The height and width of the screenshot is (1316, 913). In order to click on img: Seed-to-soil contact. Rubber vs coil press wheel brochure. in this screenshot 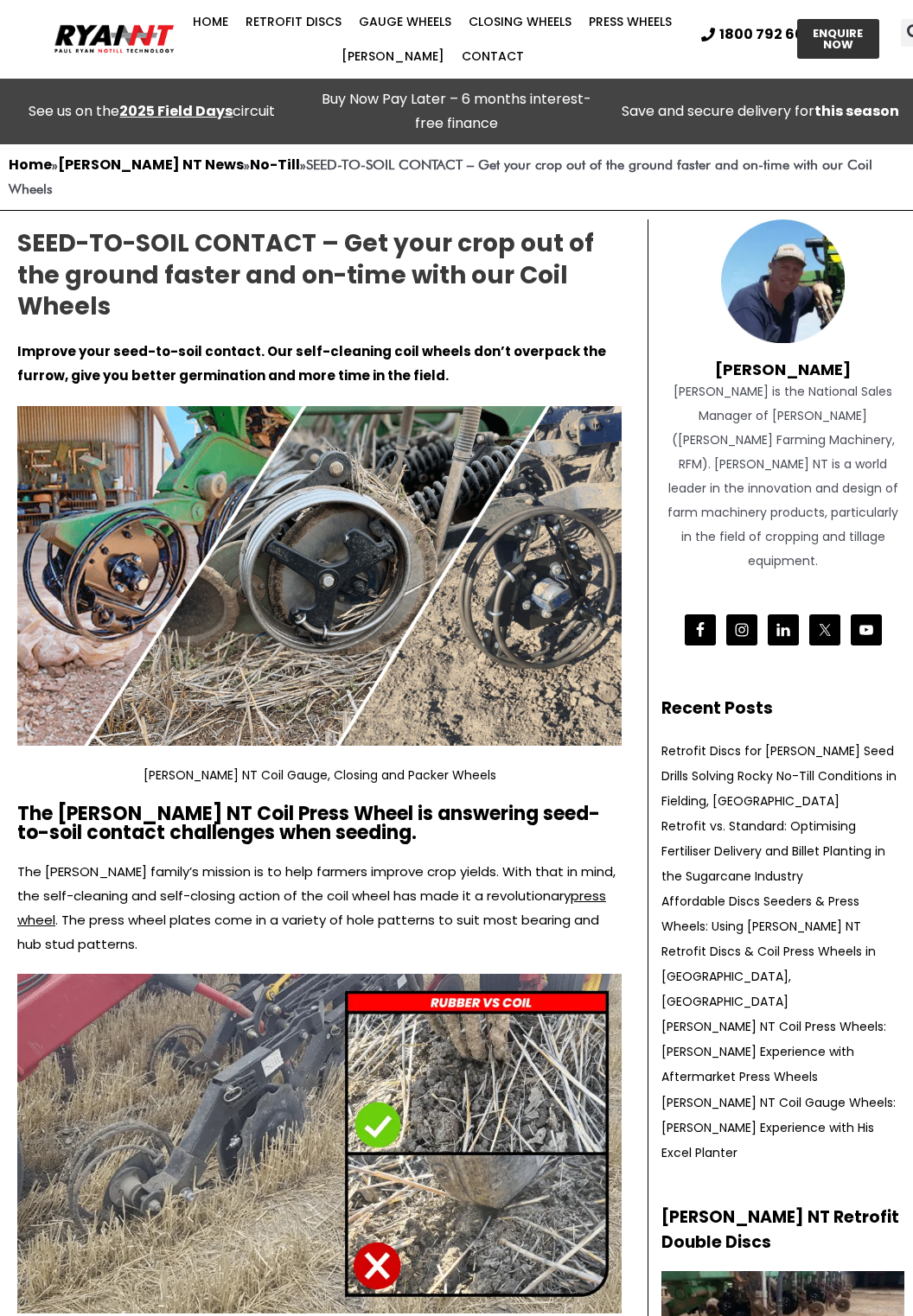, I will do `click(319, 1143)`.